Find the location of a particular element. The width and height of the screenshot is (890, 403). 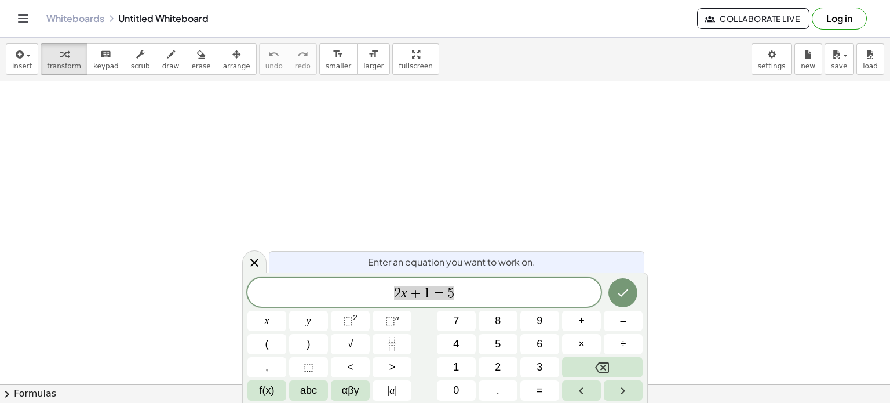

span: f(x) is located at coordinates (267, 390).